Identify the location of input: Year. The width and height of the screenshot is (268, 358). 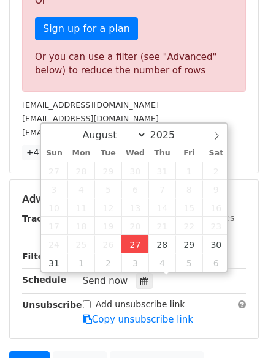
(168, 135).